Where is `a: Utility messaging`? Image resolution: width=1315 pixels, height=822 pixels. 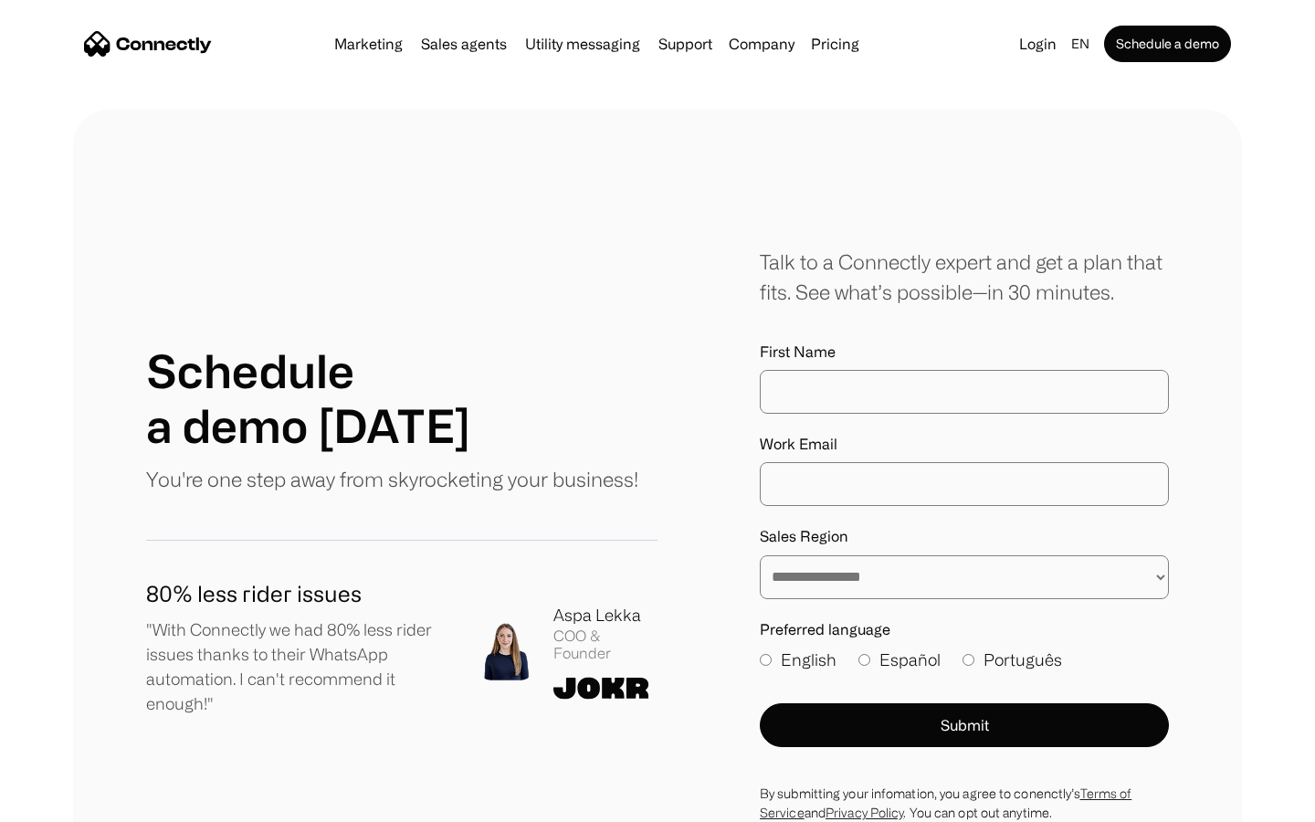
a: Utility messaging is located at coordinates (583, 44).